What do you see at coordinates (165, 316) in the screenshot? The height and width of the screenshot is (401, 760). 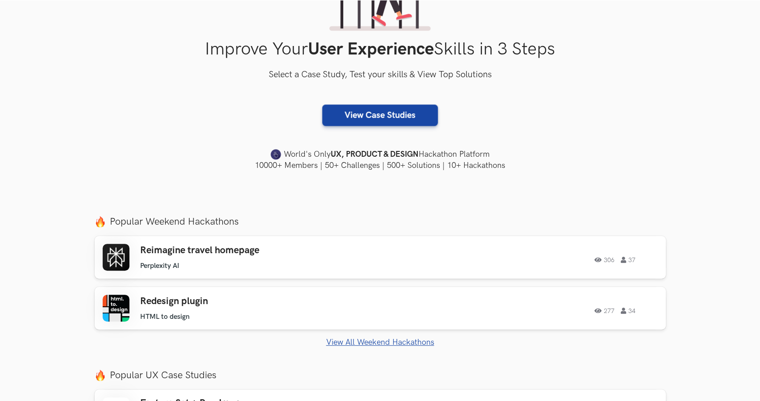 I see `li: HTML to design` at bounding box center [165, 316].